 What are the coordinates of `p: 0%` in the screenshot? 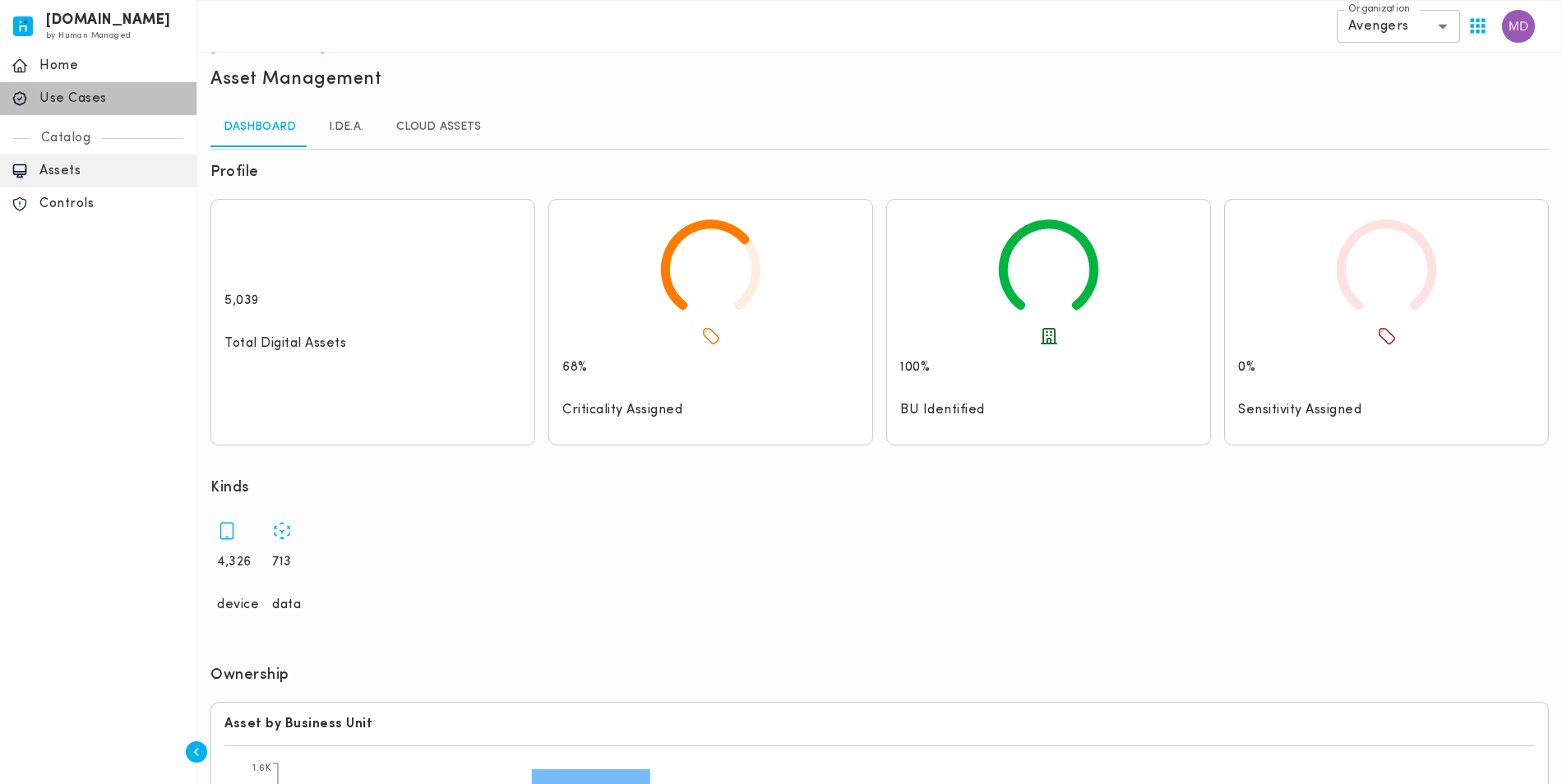 It's located at (1246, 368).